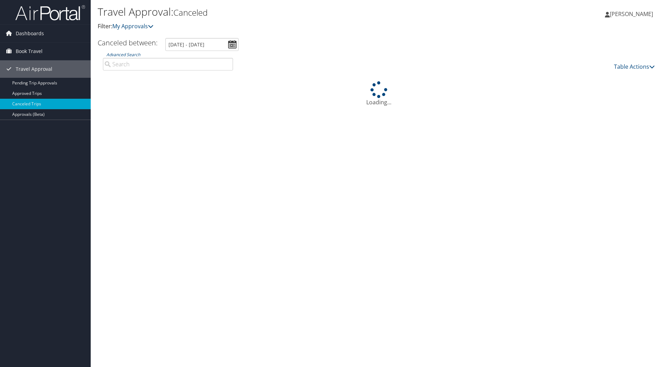 The image size is (667, 367). I want to click on p: Filter:, so click(285, 27).